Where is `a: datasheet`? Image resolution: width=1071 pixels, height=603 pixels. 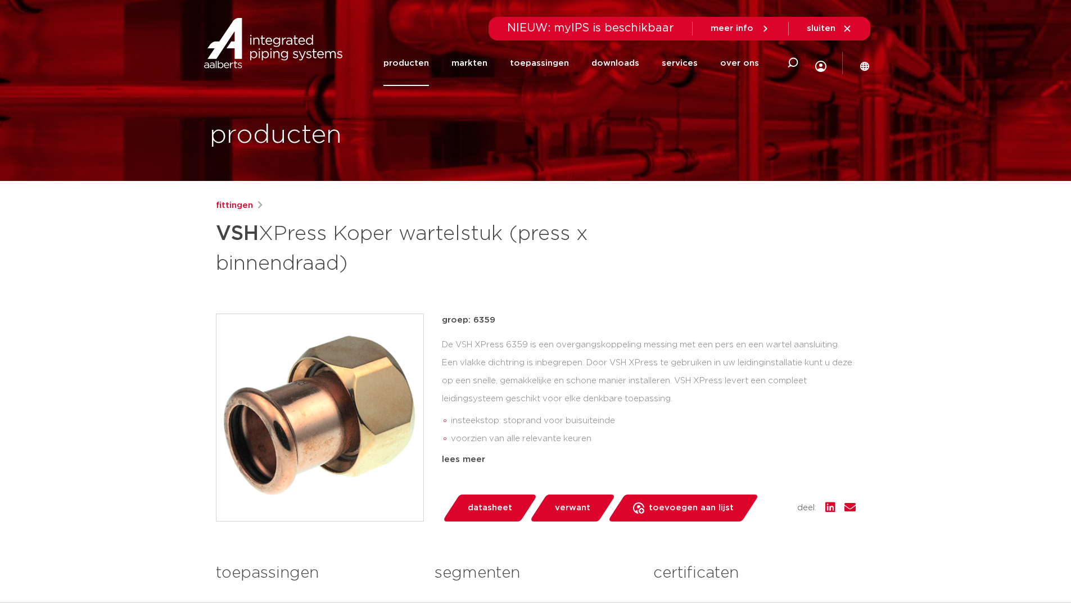
a: datasheet is located at coordinates (490, 508).